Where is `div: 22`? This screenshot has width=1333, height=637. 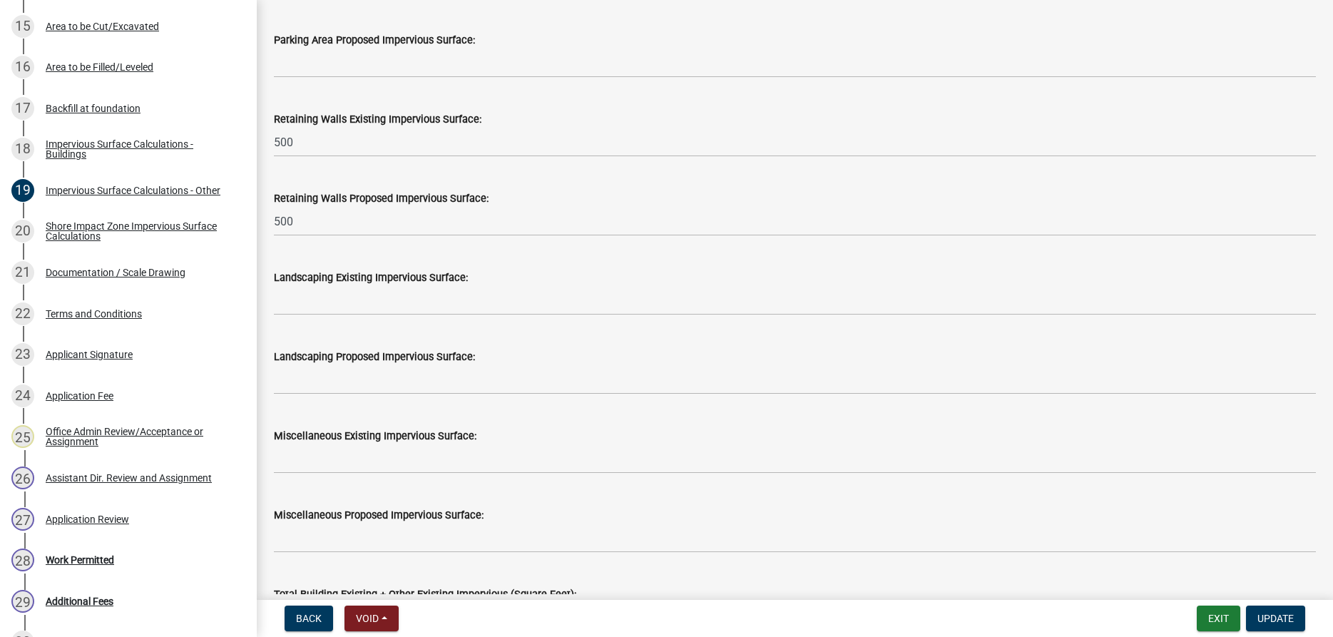 div: 22 is located at coordinates (23, 314).